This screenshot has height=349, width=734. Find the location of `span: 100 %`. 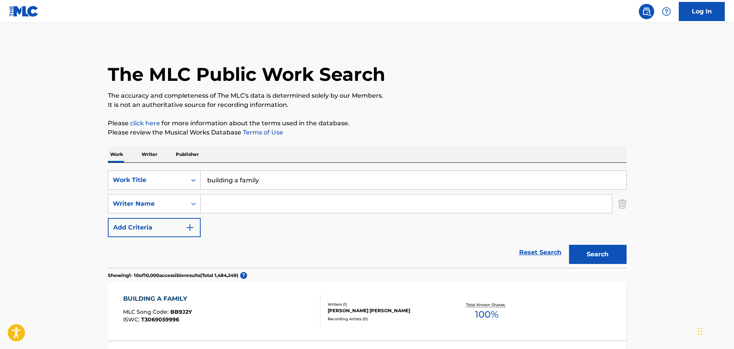

span: 100 % is located at coordinates (486, 315).